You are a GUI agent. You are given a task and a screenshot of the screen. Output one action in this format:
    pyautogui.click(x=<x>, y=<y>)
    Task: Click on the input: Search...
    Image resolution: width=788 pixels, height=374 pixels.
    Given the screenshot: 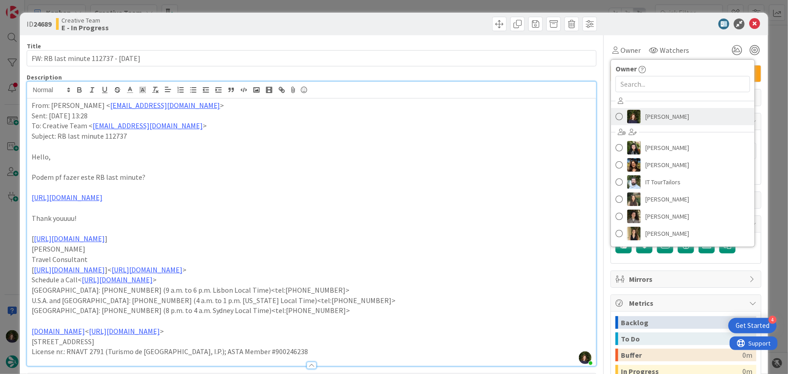 What is the action you would take?
    pyautogui.click(x=683, y=84)
    